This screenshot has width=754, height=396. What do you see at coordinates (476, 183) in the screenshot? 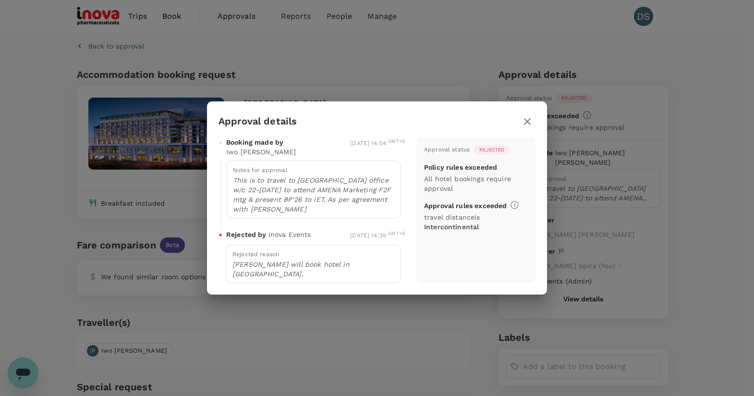
I see `p: All hotel bookings require approval` at bounding box center [476, 183].